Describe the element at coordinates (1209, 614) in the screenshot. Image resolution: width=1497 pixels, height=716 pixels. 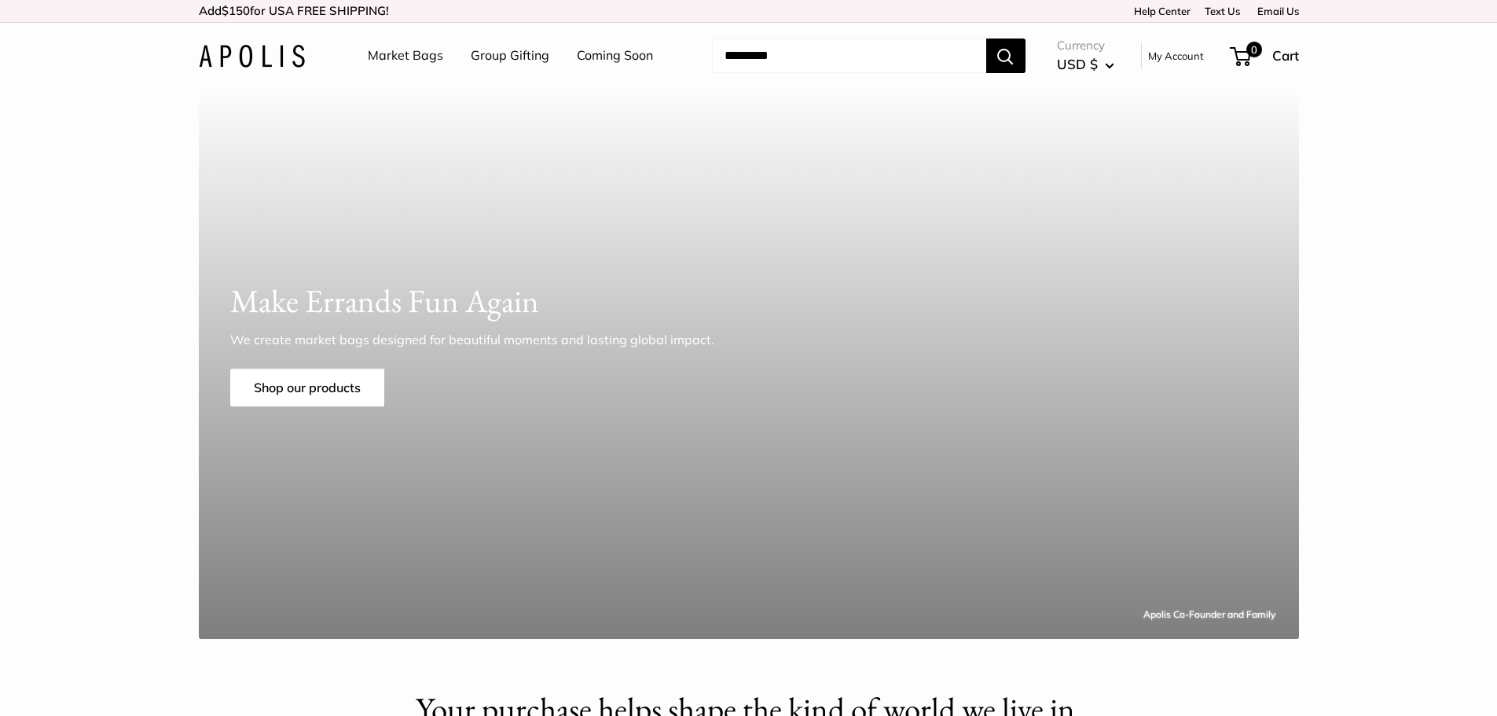
I see `div: Apolis Co-Founder and Family` at that location.